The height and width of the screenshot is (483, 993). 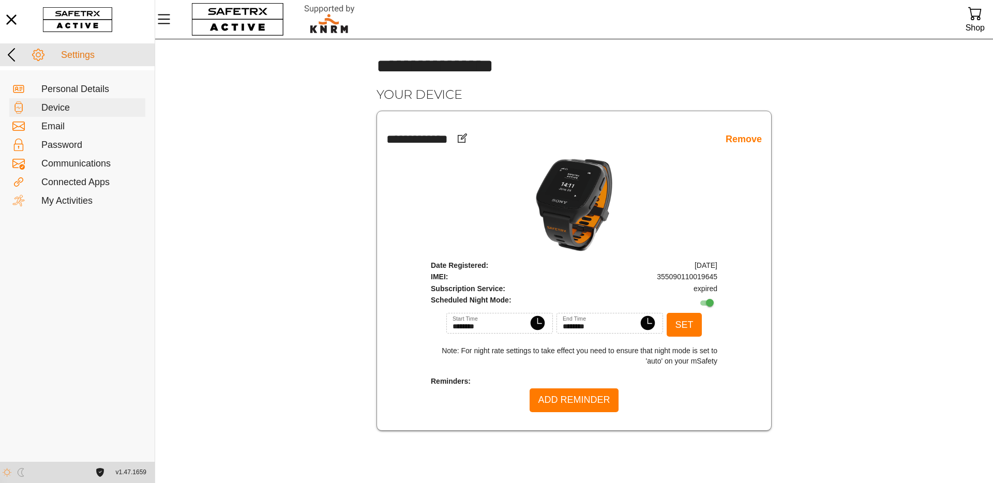 I want to click on div: Communications, so click(x=92, y=164).